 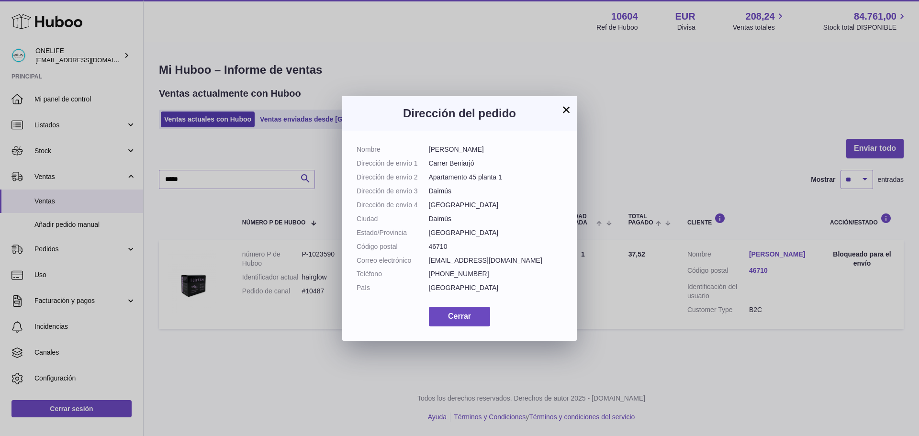 What do you see at coordinates (393, 288) in the screenshot?
I see `dt: País` at bounding box center [393, 288].